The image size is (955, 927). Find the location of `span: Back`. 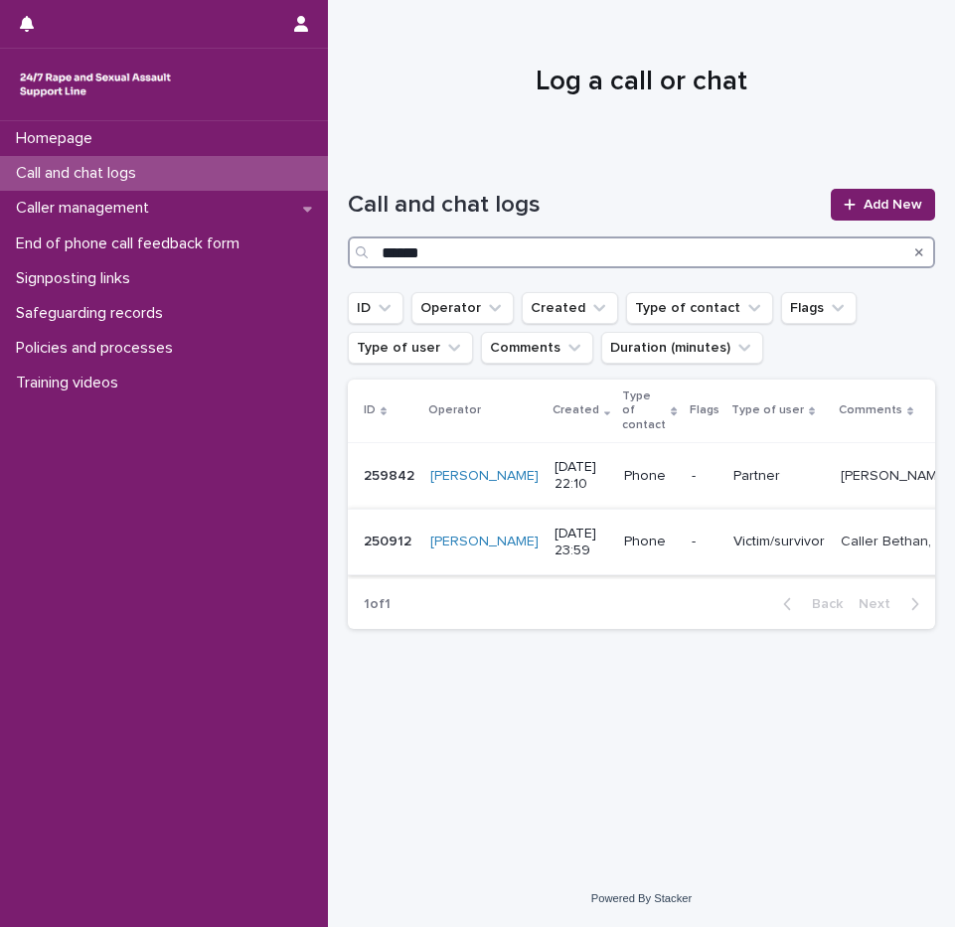

span: Back is located at coordinates (821, 604).